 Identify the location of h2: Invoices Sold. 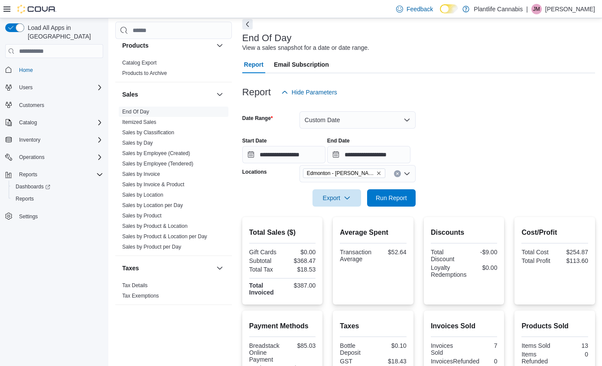
(464, 326).